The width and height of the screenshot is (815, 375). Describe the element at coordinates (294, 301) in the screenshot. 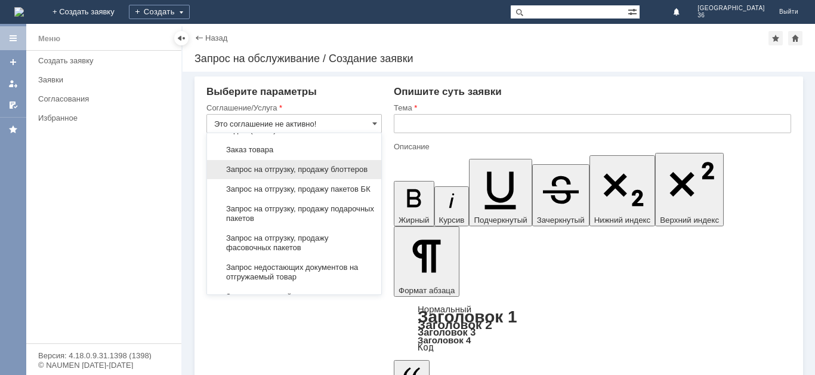

I see `span: Запрос повторной выгрузки документов, поступления на магазины франчайзи` at that location.